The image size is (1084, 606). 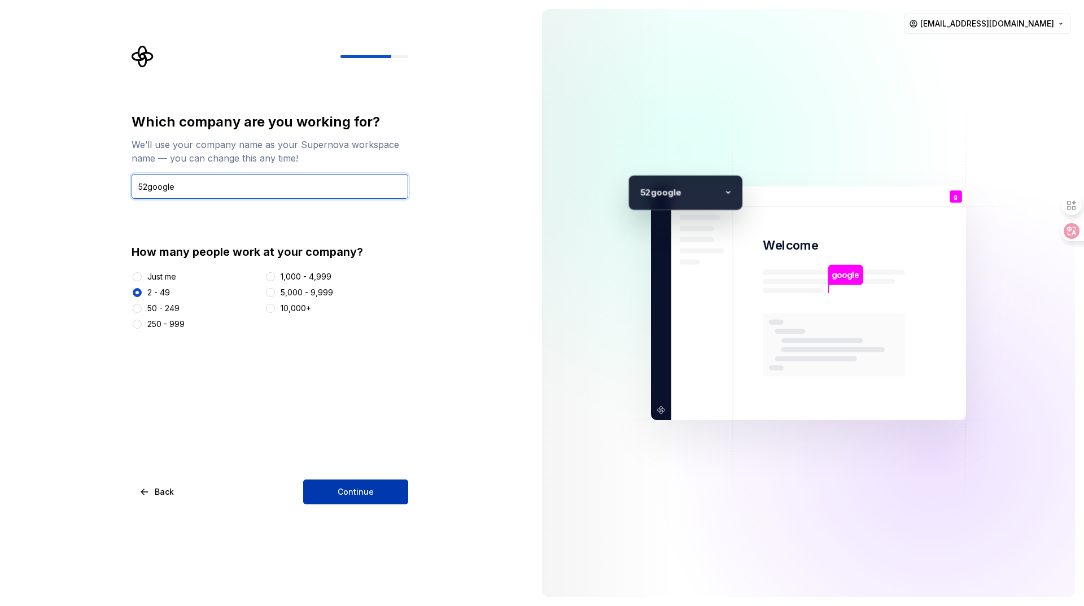 I want to click on p: Welcome, so click(x=790, y=245).